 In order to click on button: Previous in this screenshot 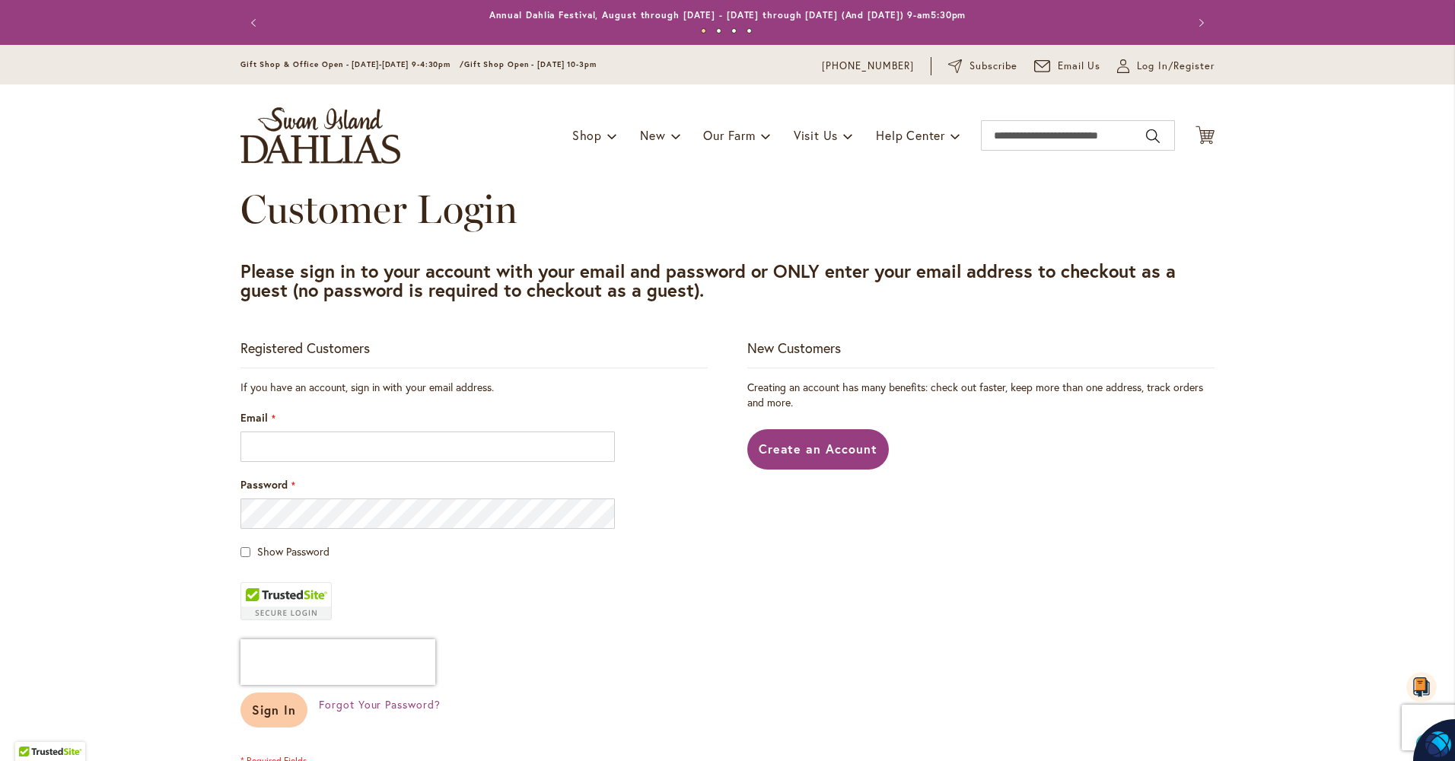, I will do `click(256, 23)`.